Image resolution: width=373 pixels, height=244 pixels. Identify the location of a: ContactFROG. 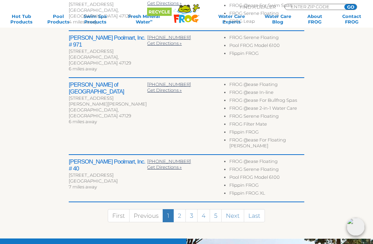
(352, 19).